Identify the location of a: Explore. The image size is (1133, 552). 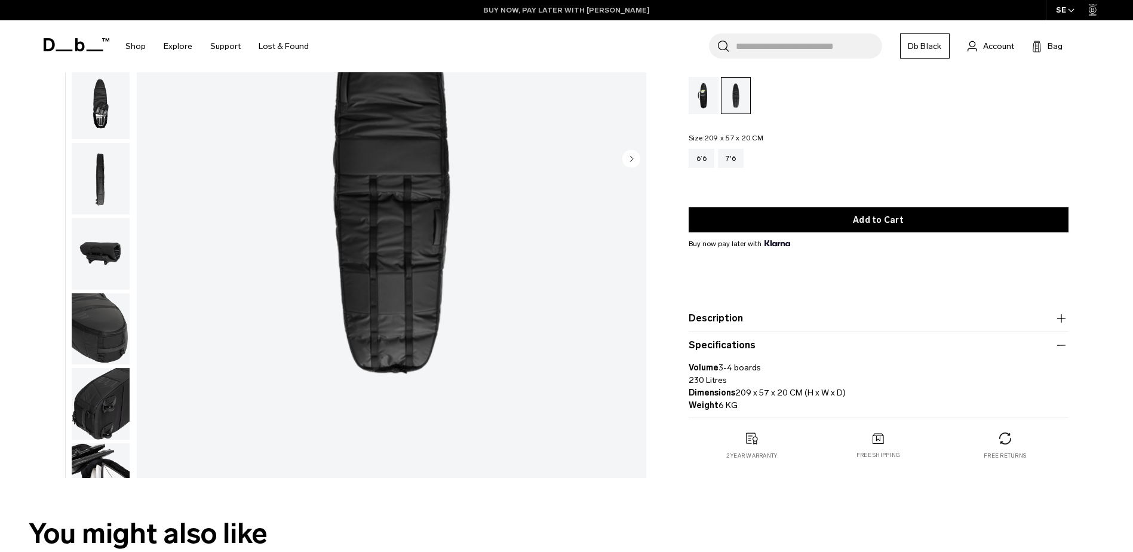
(178, 46).